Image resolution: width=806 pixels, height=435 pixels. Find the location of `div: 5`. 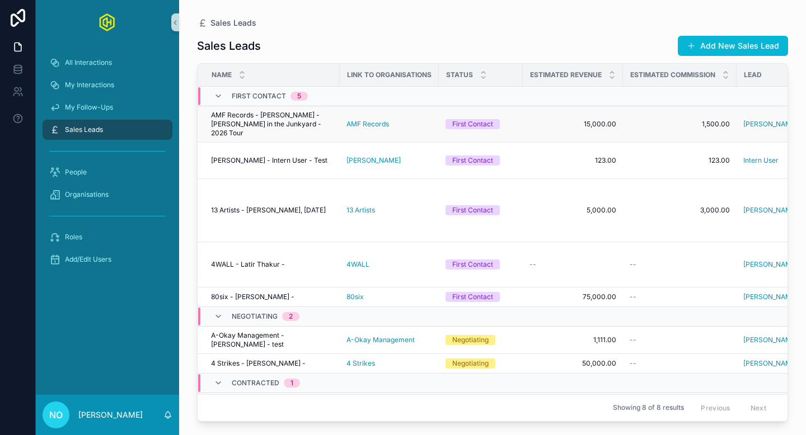

div: 5 is located at coordinates (299, 96).